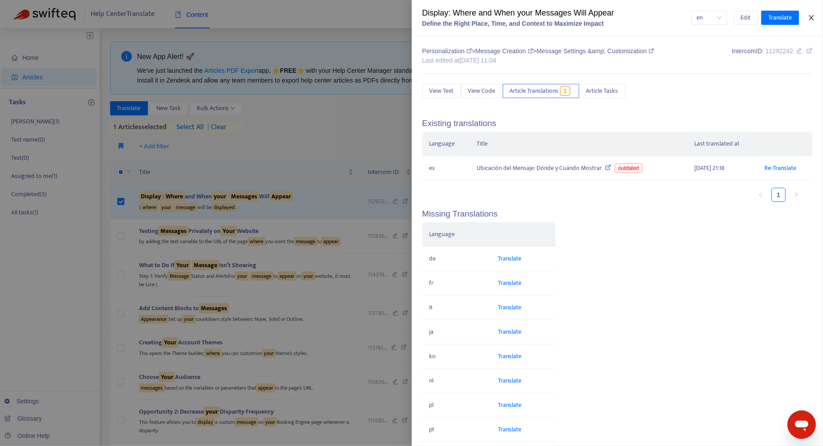 The width and height of the screenshot is (823, 446). What do you see at coordinates (772, 56) in the screenshot?
I see `div: Intercom ID:` at bounding box center [772, 56].